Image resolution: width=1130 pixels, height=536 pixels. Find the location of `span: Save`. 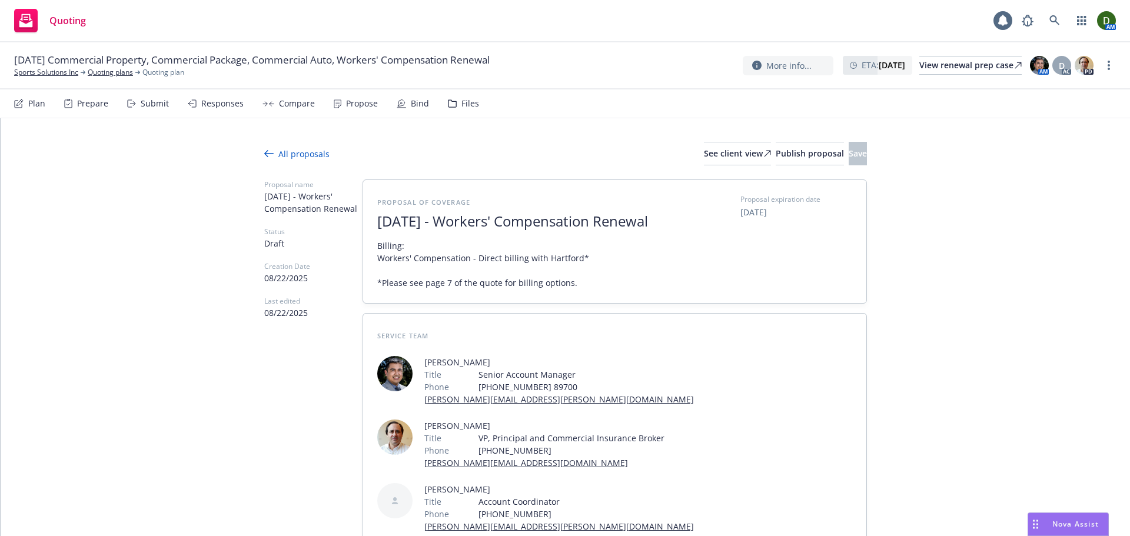

span: Save is located at coordinates (858, 153).